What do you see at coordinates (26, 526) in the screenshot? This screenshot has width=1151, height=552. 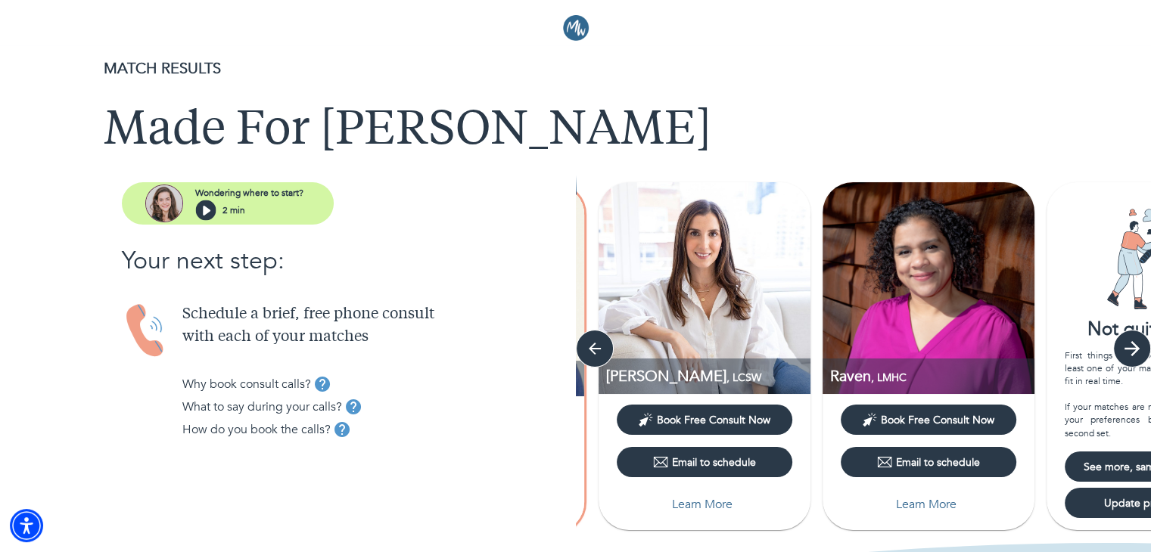 I see `div: Accessibility Menu` at bounding box center [26, 526].